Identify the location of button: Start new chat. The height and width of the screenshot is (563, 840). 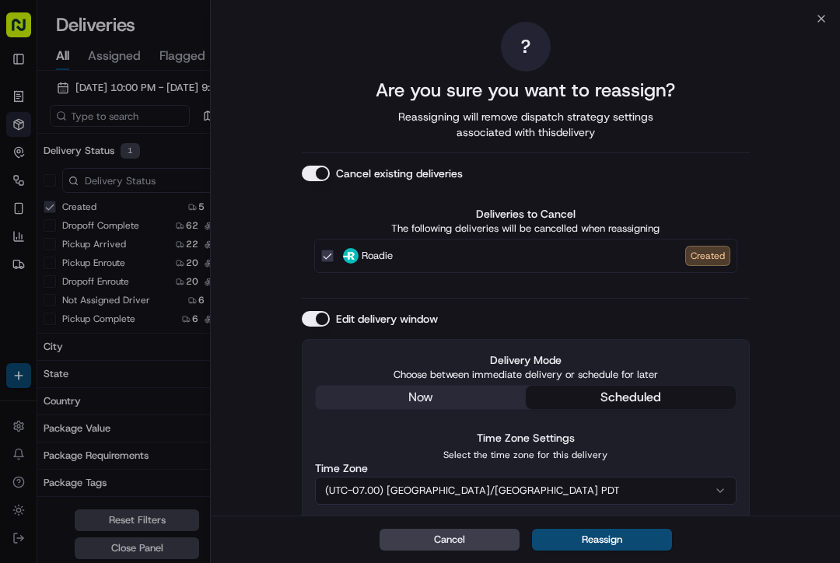
(274, 162).